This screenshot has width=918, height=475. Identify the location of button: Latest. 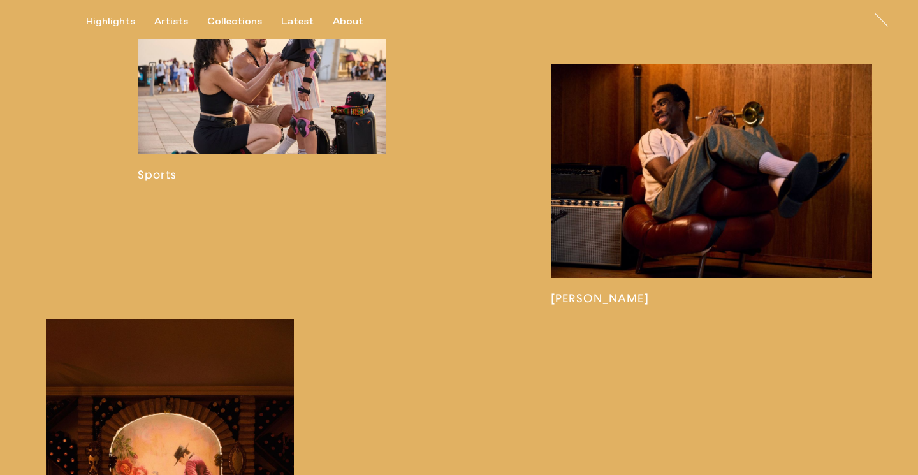
(307, 22).